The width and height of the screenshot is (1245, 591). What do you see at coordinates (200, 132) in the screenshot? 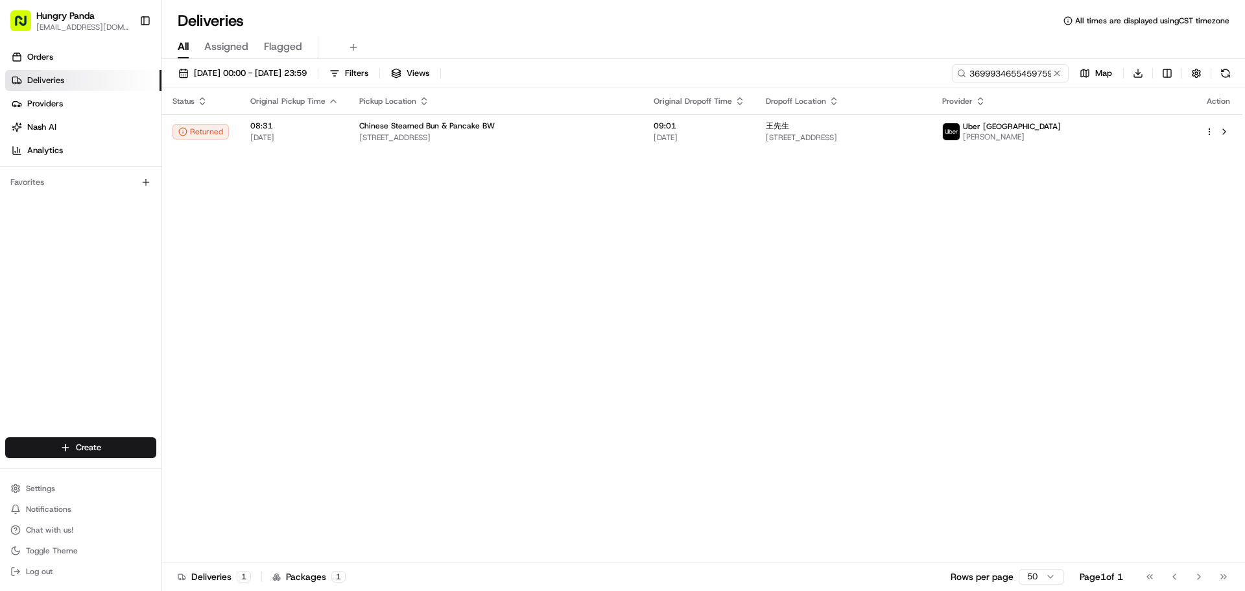
I see `div: Returned` at bounding box center [200, 132].